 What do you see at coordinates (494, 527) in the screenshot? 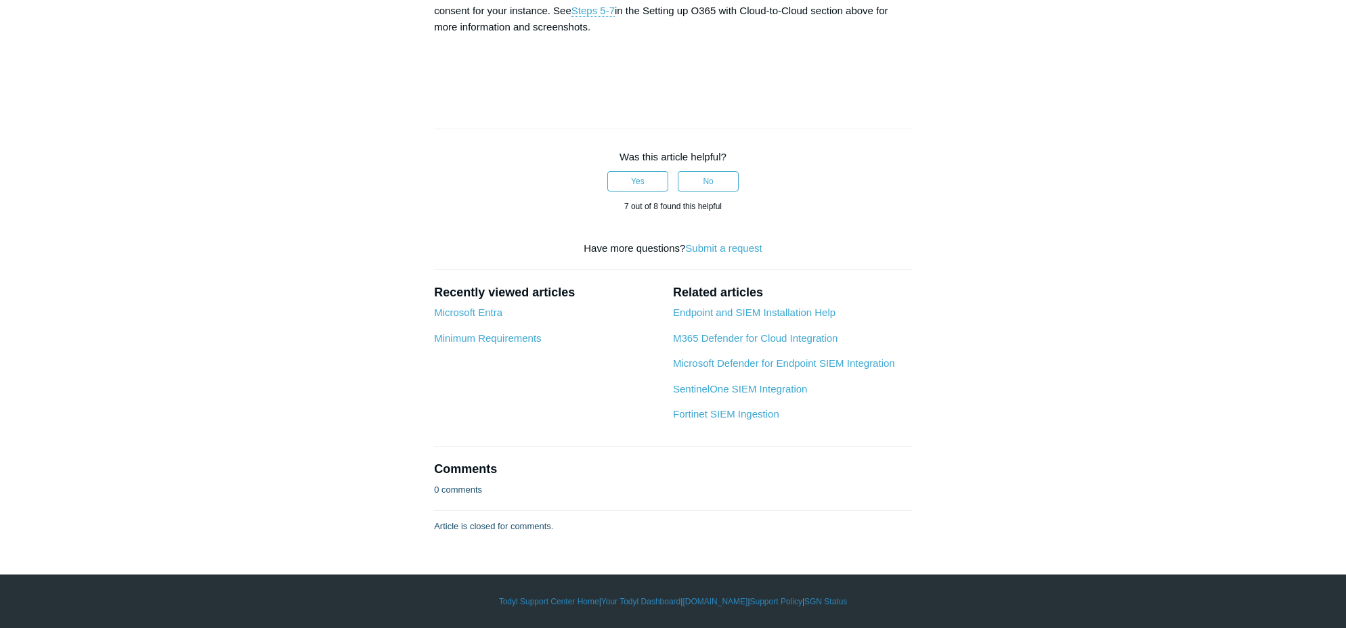
I see `p: Article is closed for comments.` at bounding box center [494, 527].